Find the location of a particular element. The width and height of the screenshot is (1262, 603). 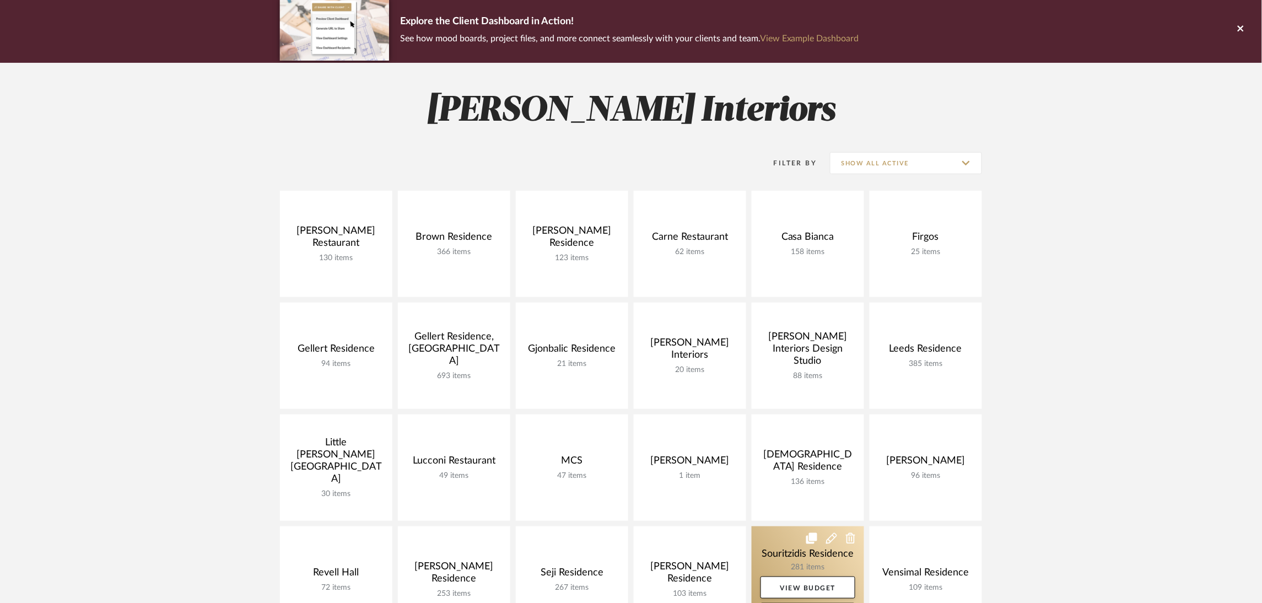

div: 30 items is located at coordinates (336, 494).